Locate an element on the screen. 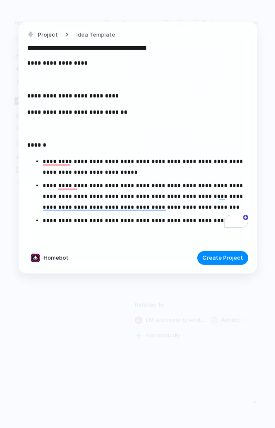  span: Idea Template is located at coordinates (96, 35).